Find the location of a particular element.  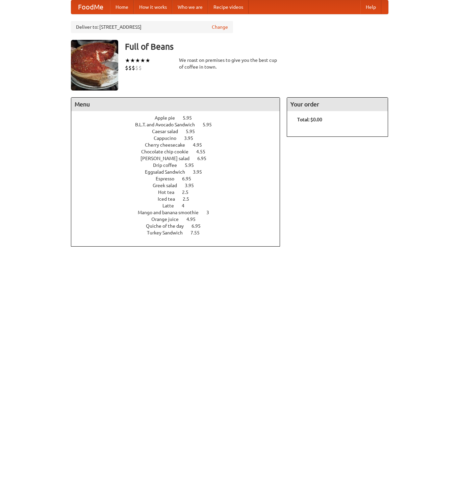

a: Chocolate chip cookie 4.55 is located at coordinates (179, 152).